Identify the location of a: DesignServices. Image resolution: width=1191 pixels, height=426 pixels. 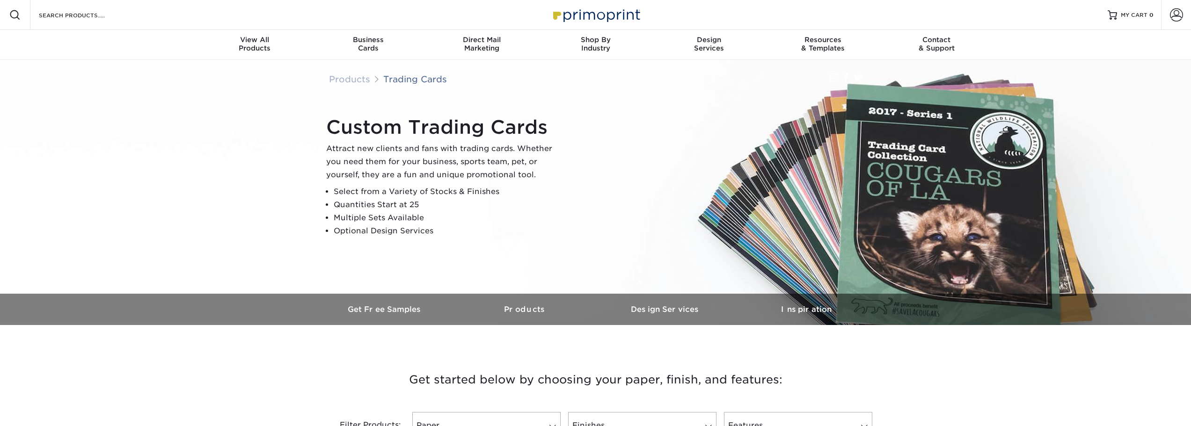
(709, 45).